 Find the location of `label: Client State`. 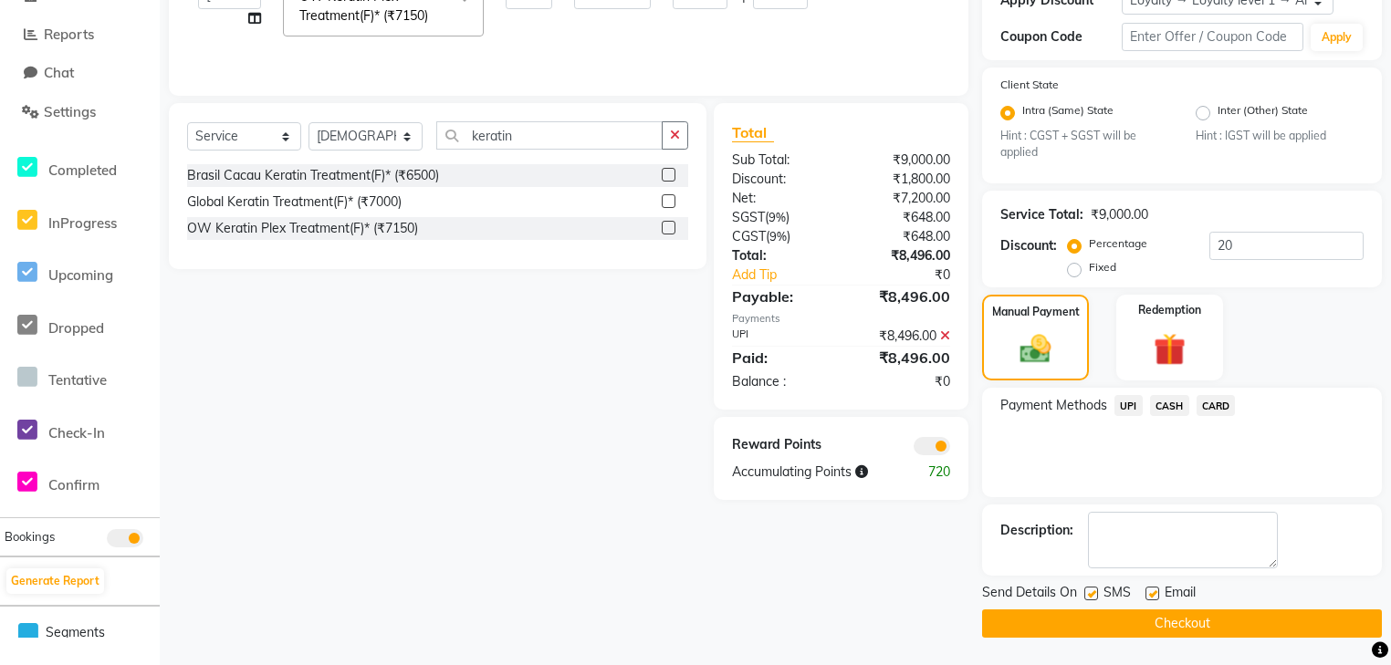

label: Client State is located at coordinates (1029, 85).